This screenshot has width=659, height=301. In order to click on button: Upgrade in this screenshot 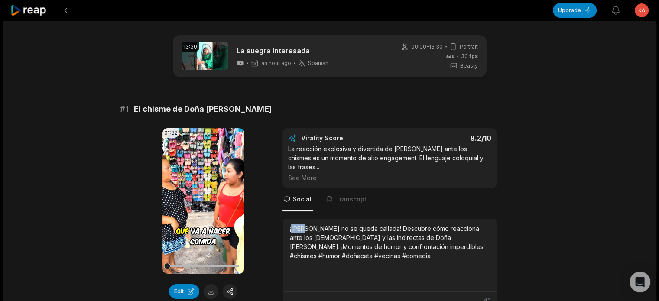, I will do `click(574, 10)`.